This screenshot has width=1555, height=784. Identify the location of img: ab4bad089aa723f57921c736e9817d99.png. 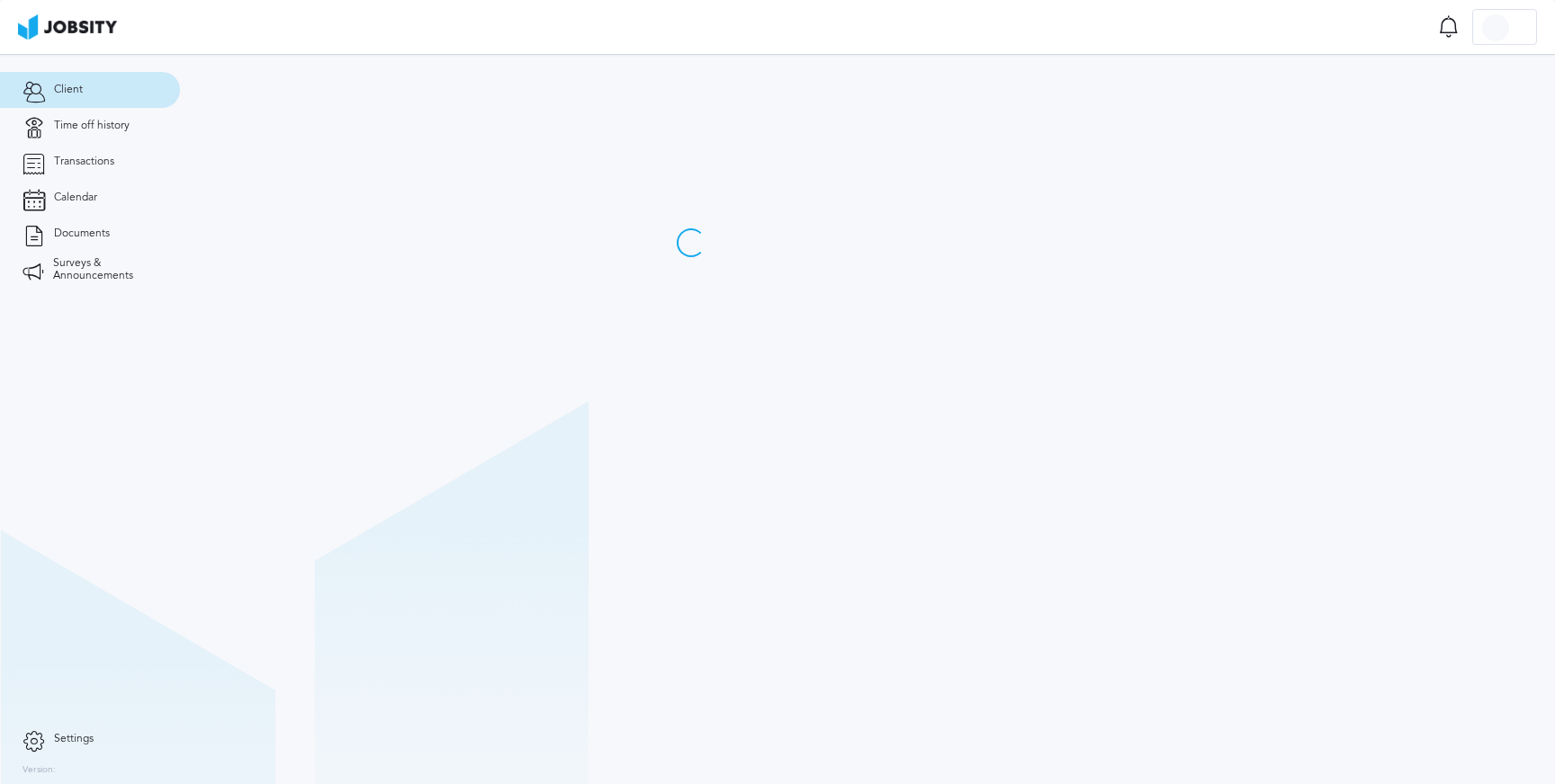
(68, 27).